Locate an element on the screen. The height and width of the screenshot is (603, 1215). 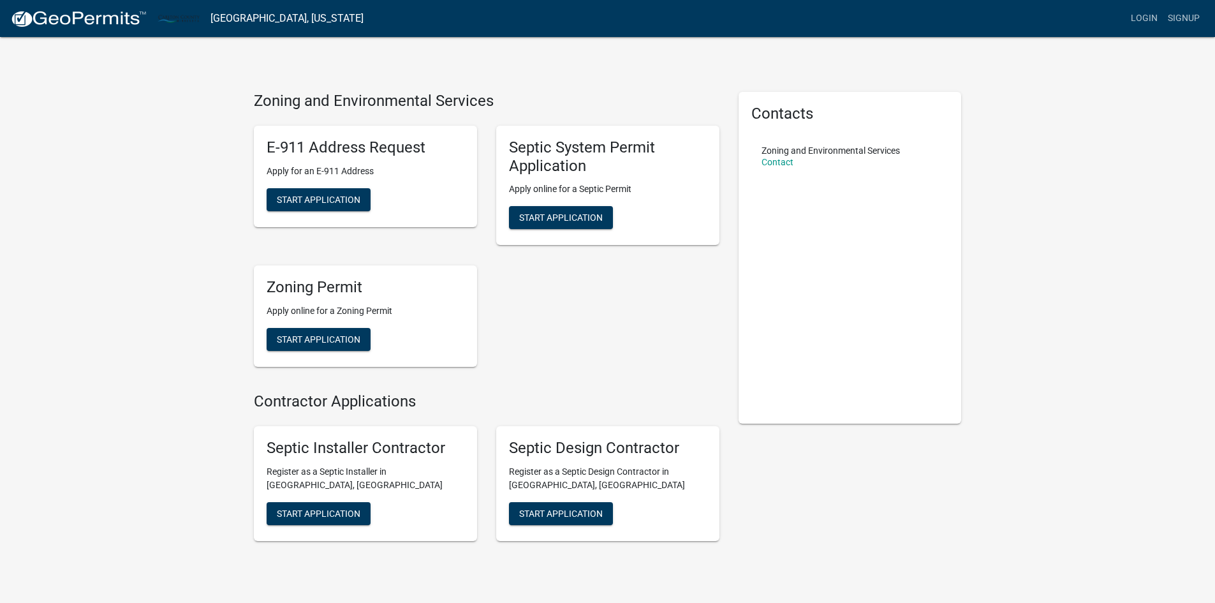
p: Apply for an E-911 Address is located at coordinates (366, 171).